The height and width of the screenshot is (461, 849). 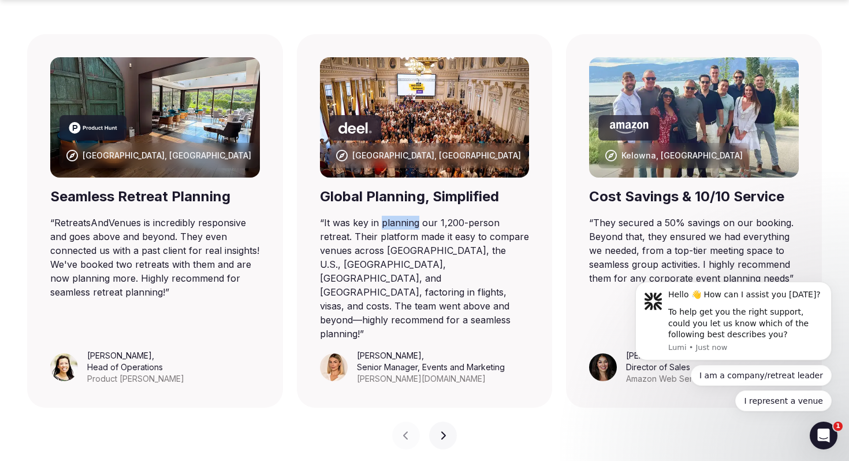 What do you see at coordinates (155, 117) in the screenshot?
I see `img: Barcelona, Spain` at bounding box center [155, 117].